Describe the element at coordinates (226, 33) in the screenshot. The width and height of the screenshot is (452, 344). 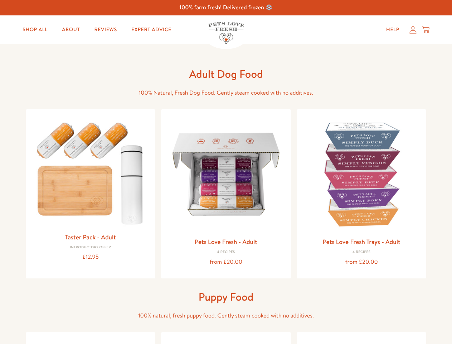
I see `img: Pets Love Fresh` at that location.